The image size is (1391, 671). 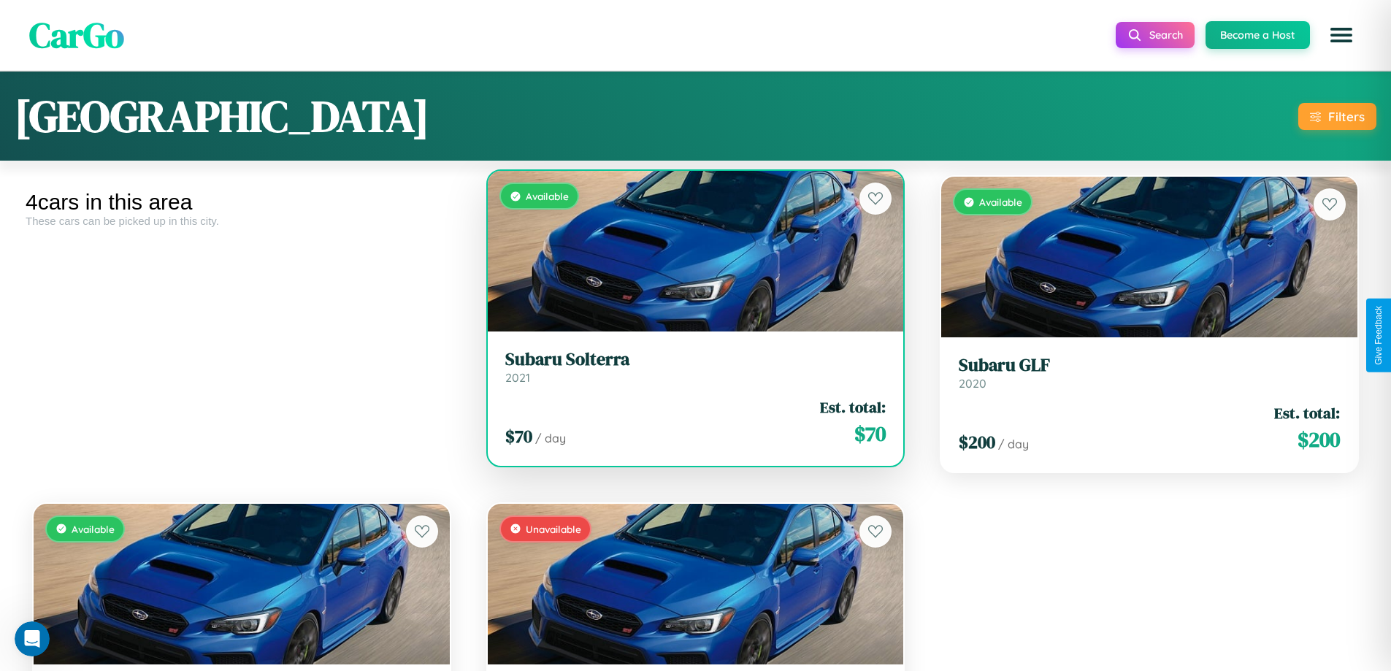 I want to click on span: 2021, so click(x=518, y=378).